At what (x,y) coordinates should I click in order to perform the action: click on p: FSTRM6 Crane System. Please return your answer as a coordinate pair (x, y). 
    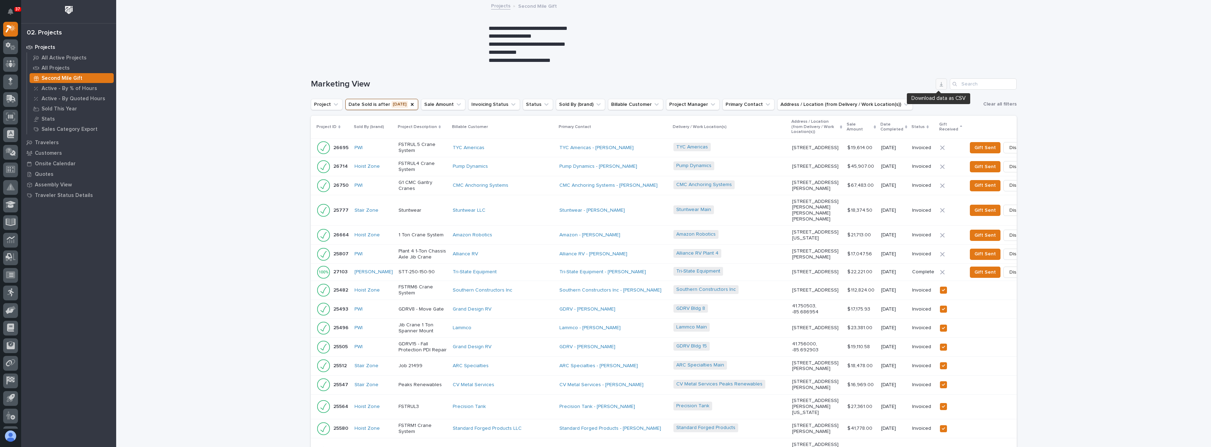
    Looking at the image, I should click on (423, 290).